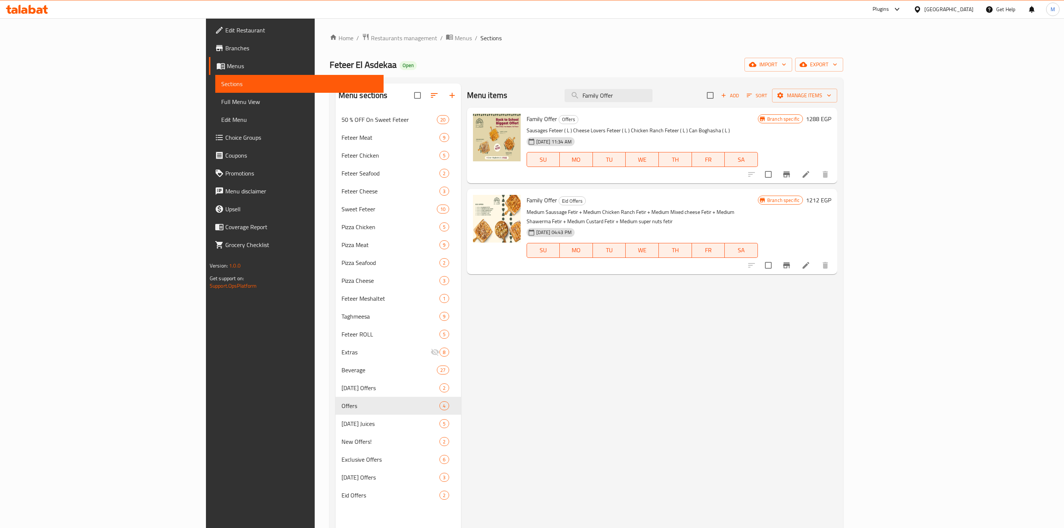  I want to click on button: SU, so click(544, 159).